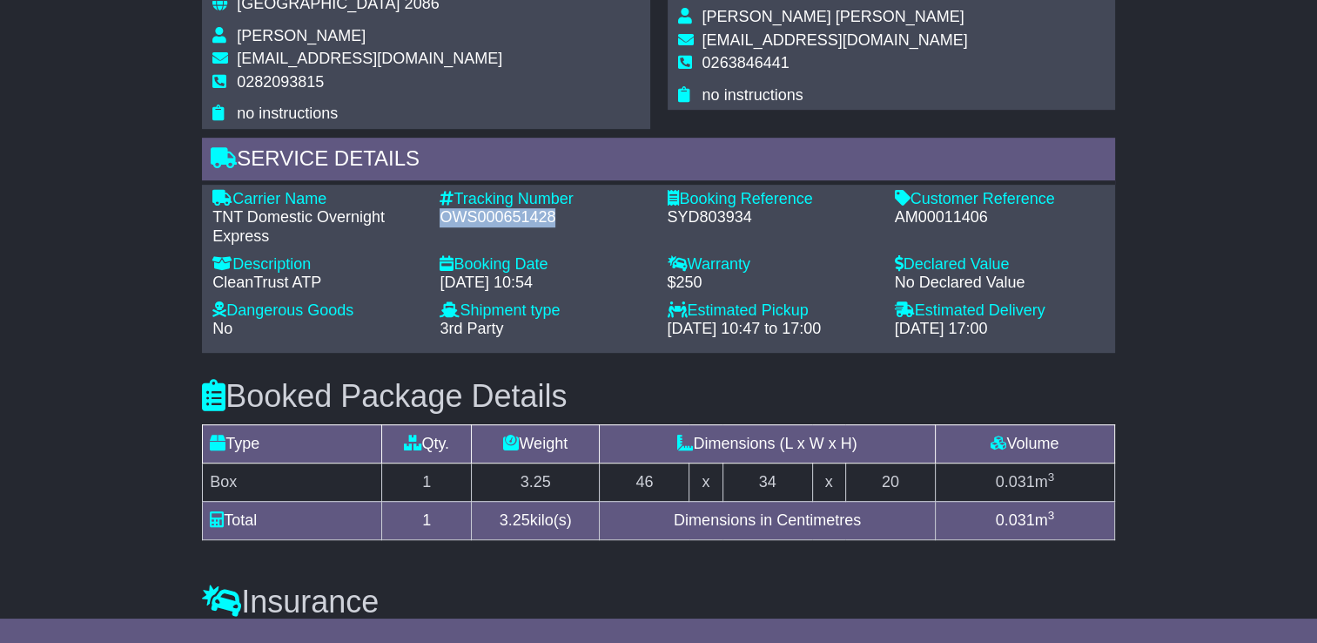  I want to click on div: Warranty, so click(771, 265).